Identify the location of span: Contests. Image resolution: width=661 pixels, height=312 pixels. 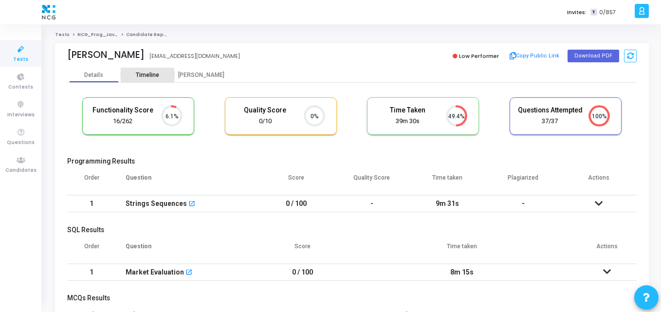
(20, 87).